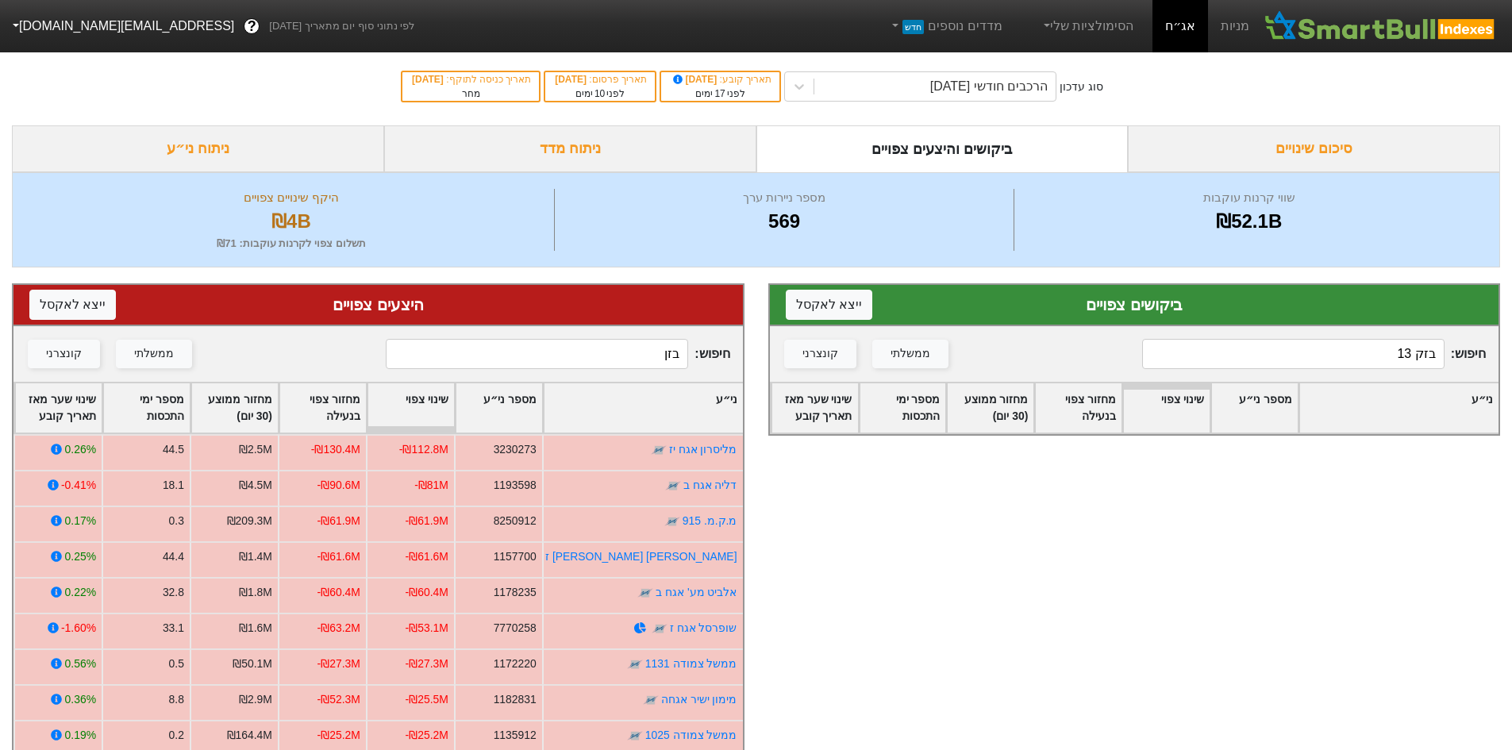 The height and width of the screenshot is (750, 1512). What do you see at coordinates (1293, 354) in the screenshot?
I see `input: 93 רשומות...` at bounding box center [1293, 354].